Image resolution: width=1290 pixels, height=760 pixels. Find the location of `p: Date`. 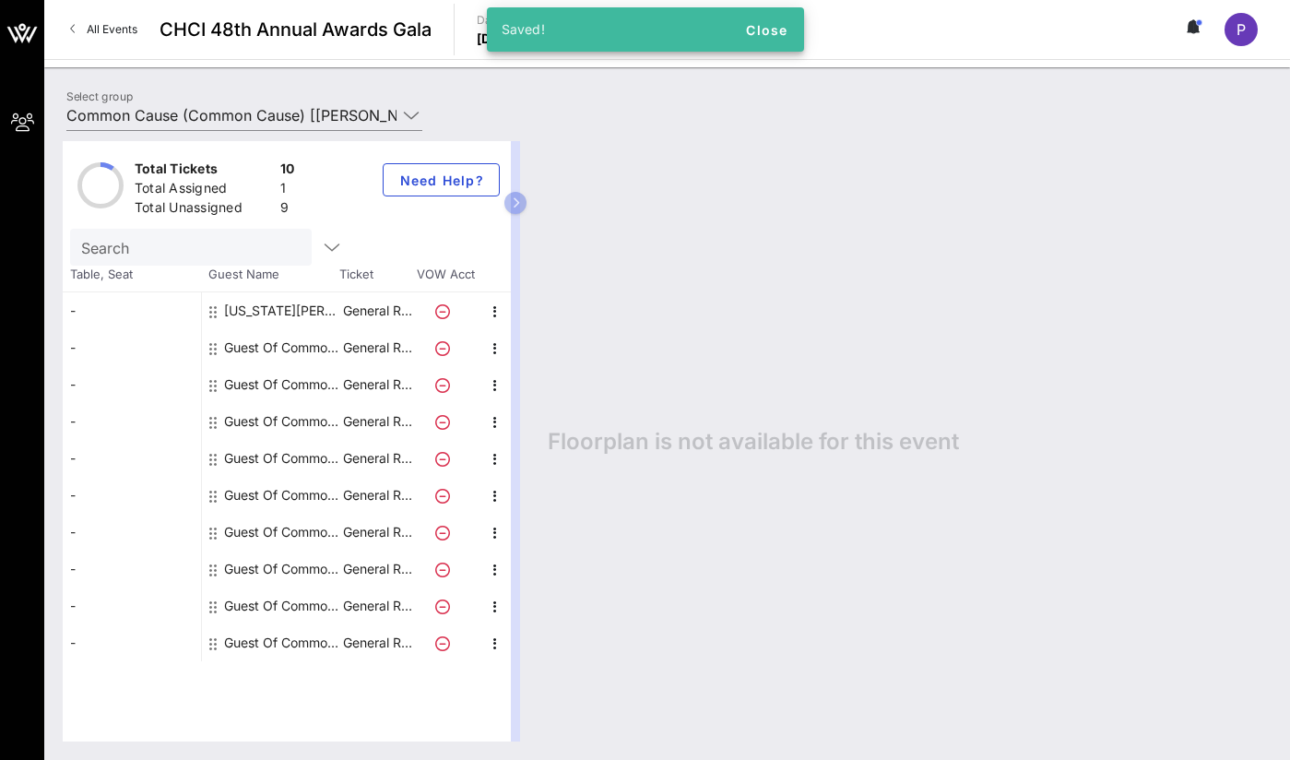

p: Date is located at coordinates (499, 20).